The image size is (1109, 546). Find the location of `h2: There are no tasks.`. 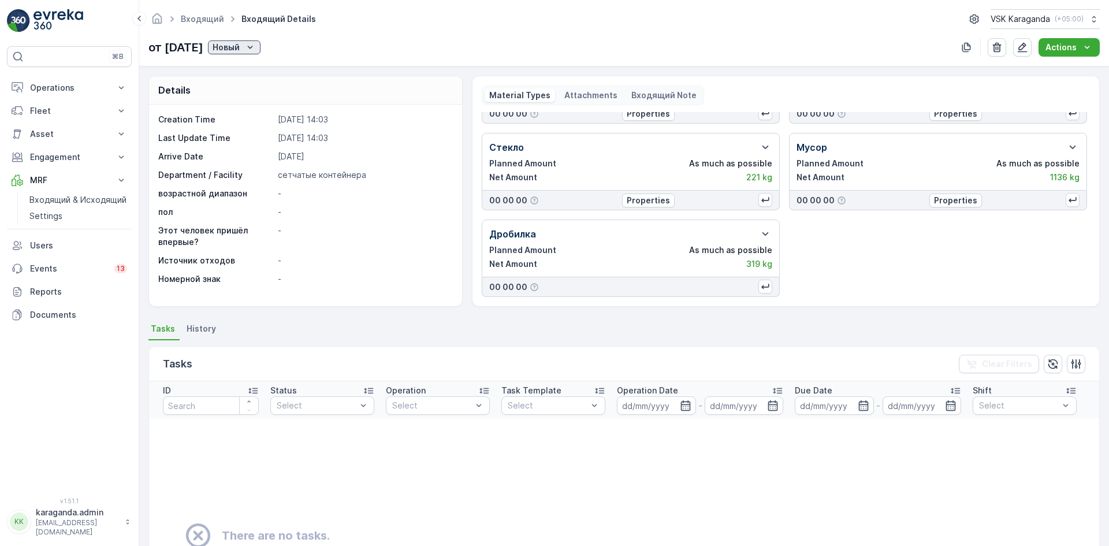

h2: There are no tasks. is located at coordinates (275, 535).